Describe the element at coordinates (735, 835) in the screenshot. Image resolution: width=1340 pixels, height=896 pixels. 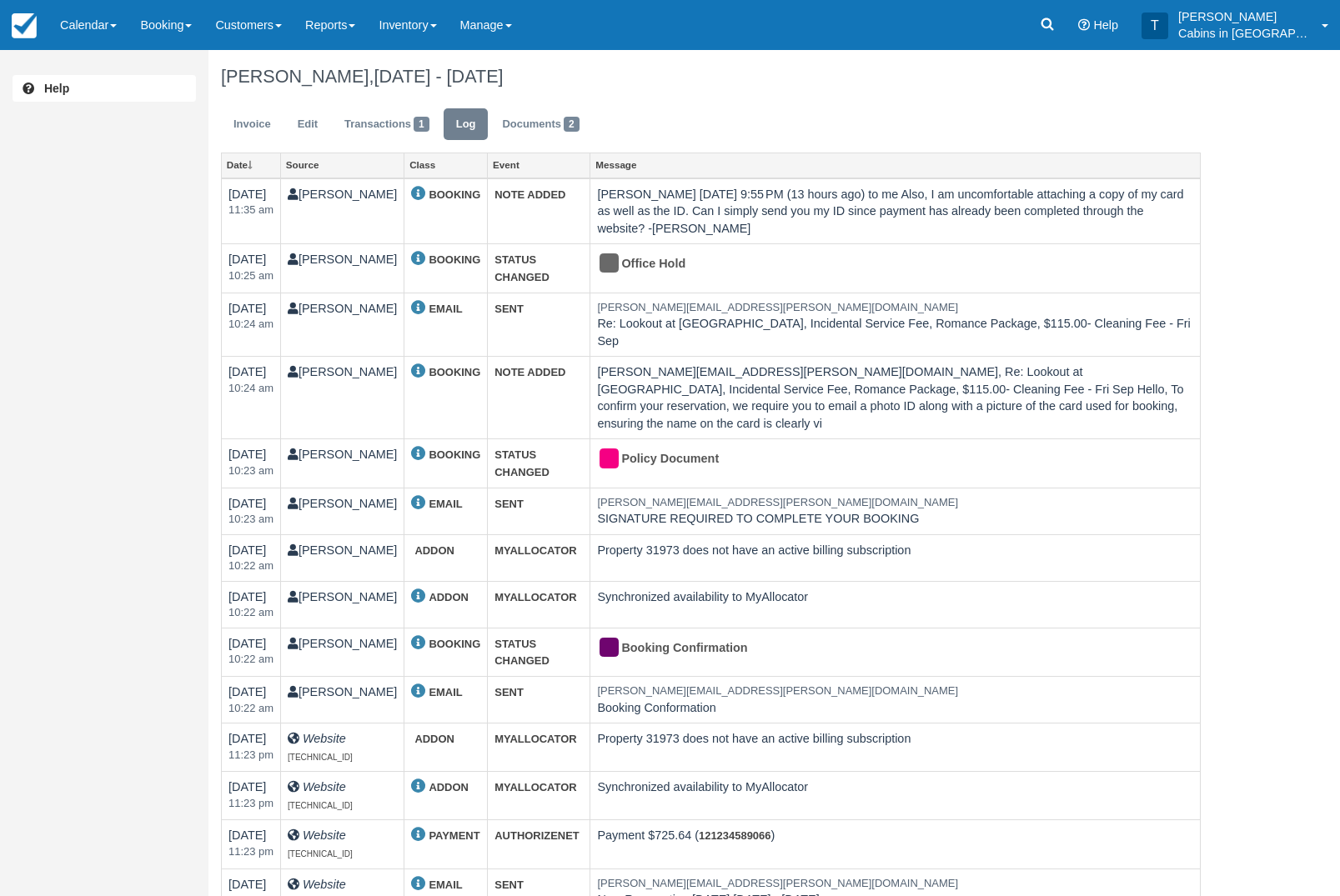
I see `a: 121234589066` at that location.